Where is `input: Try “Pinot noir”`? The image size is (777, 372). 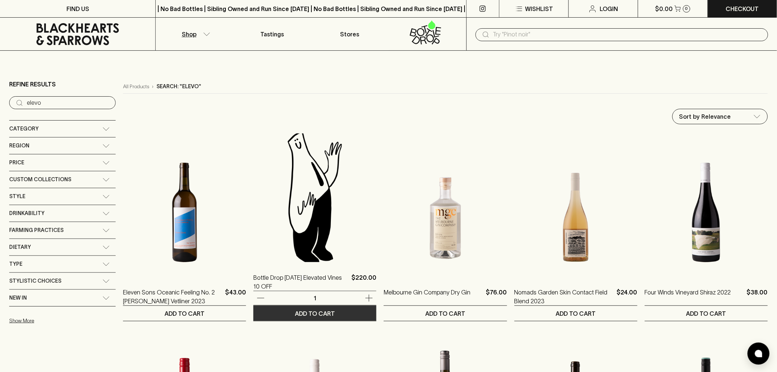
input: Try “Pinot noir” is located at coordinates (68, 103).